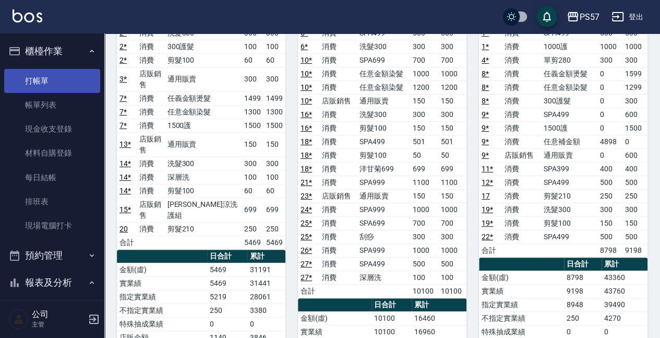 The height and width of the screenshot is (338, 660). What do you see at coordinates (547, 17) in the screenshot?
I see `button: save` at bounding box center [547, 17].